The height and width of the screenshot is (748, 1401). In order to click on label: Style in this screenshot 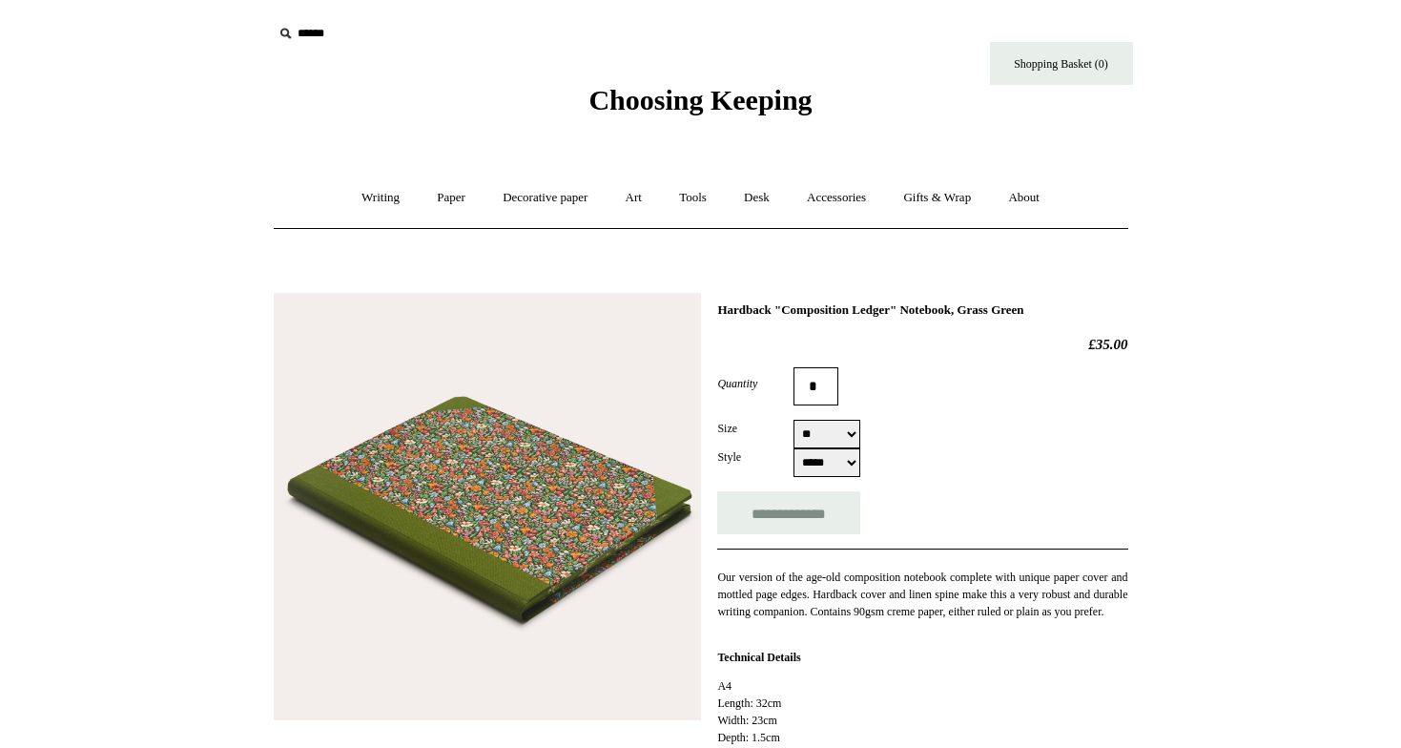, I will do `click(755, 457)`.